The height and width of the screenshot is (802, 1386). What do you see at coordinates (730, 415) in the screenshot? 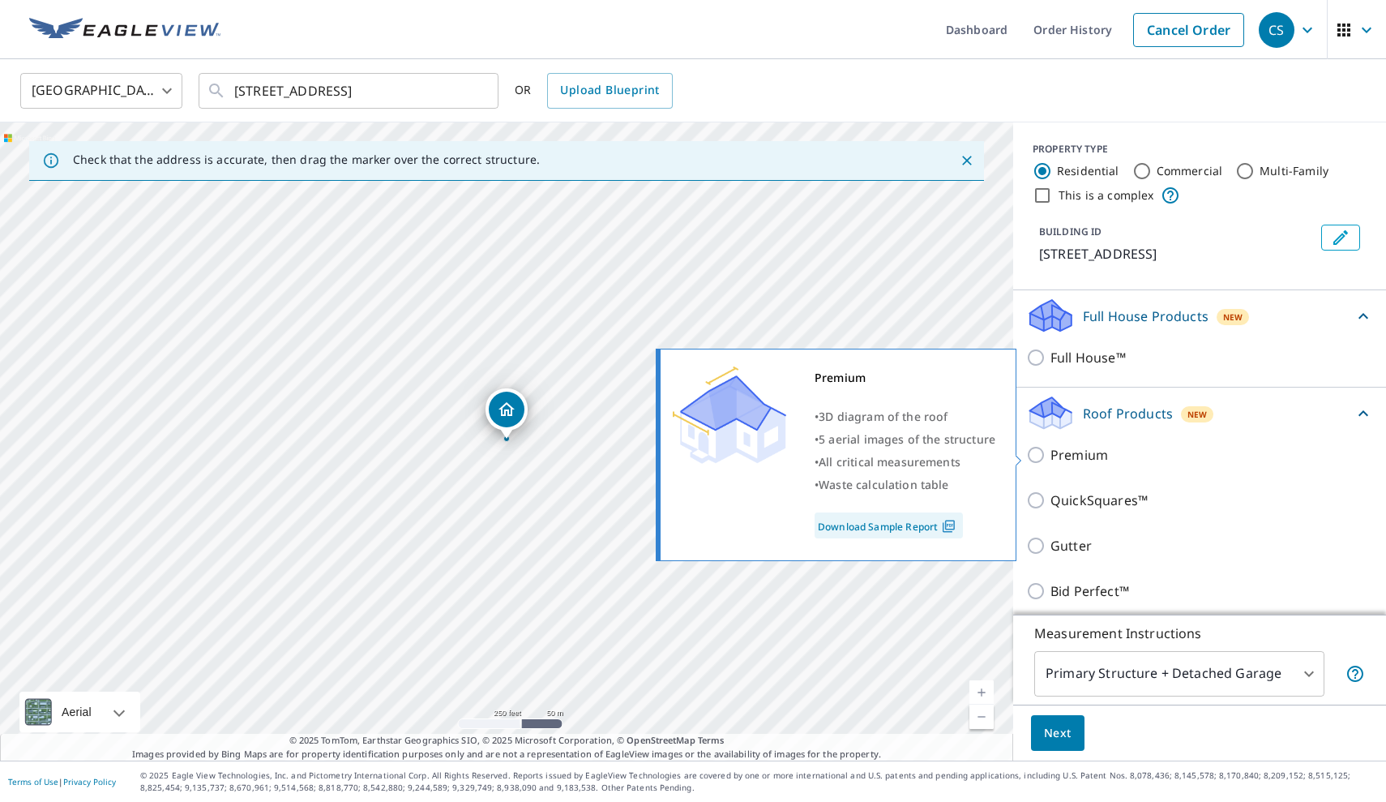
I see `img: Premium` at bounding box center [730, 415].